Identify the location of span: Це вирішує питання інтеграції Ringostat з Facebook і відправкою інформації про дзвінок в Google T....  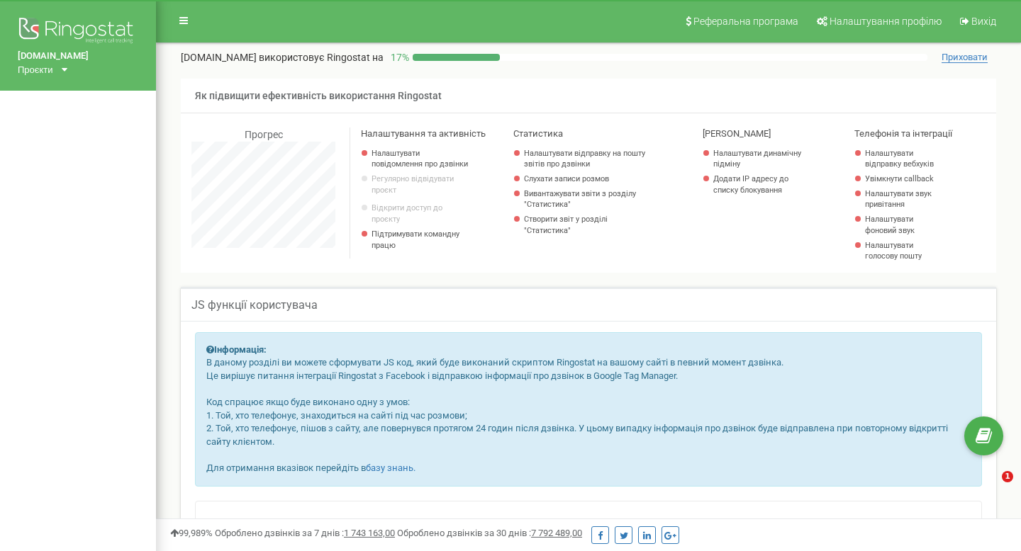
(442, 376).